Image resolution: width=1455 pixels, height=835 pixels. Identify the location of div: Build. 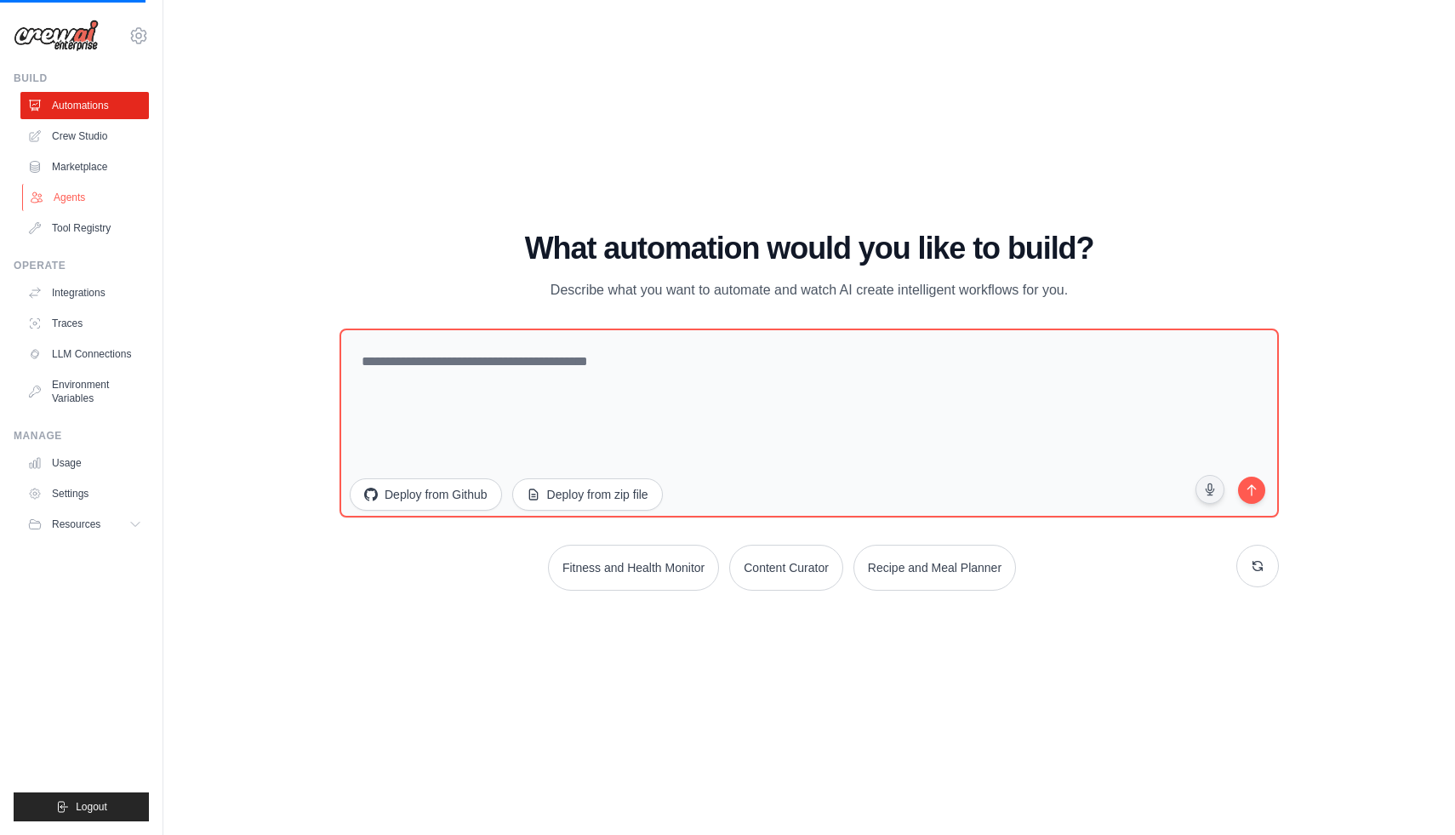
(81, 78).